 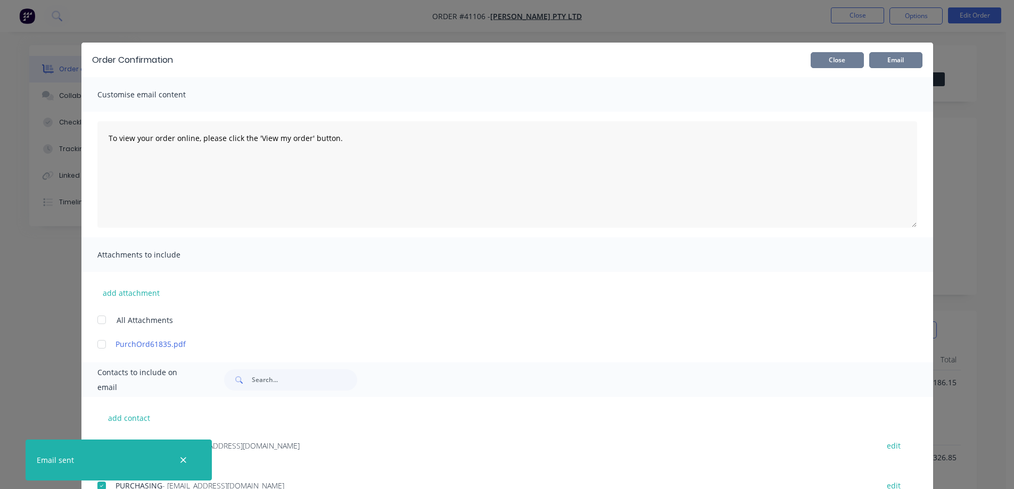 I want to click on input: Search..., so click(x=305, y=380).